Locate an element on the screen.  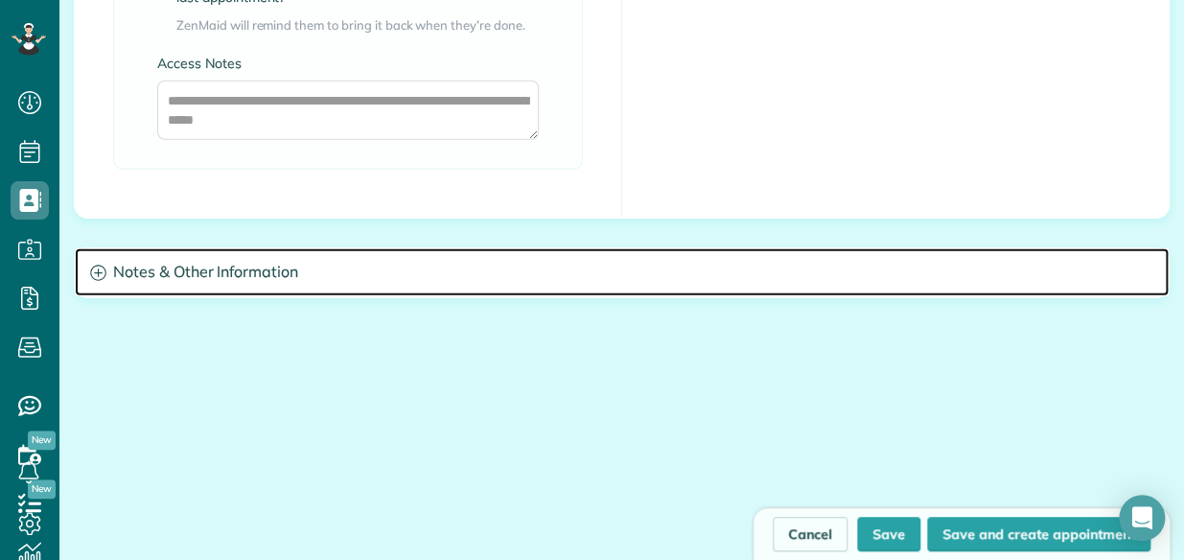
button: Save is located at coordinates (889, 534).